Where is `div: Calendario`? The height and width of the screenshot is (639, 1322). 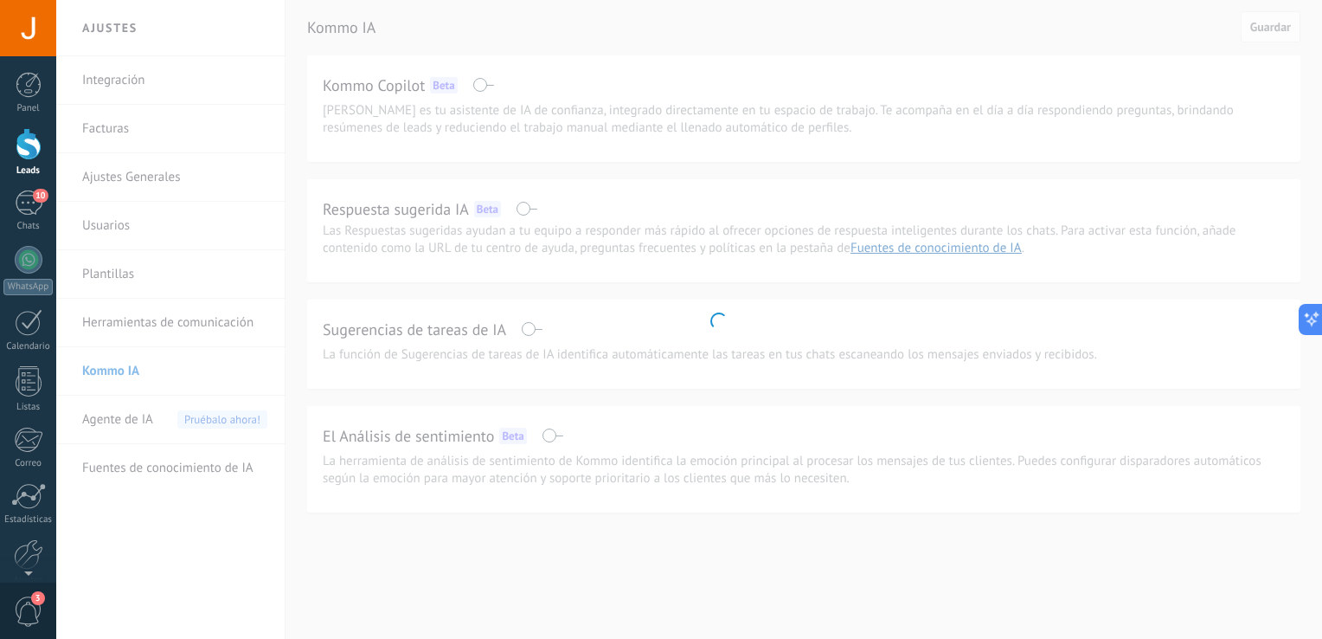 div: Calendario is located at coordinates (29, 346).